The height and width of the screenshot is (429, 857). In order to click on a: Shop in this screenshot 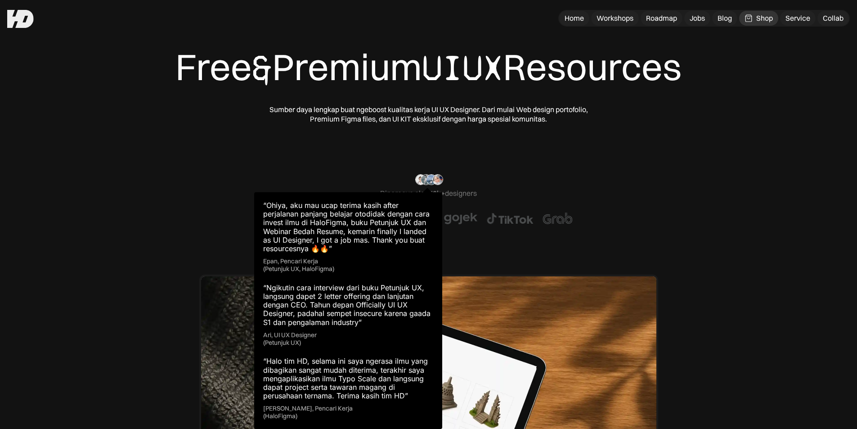, I will do `click(758, 18)`.